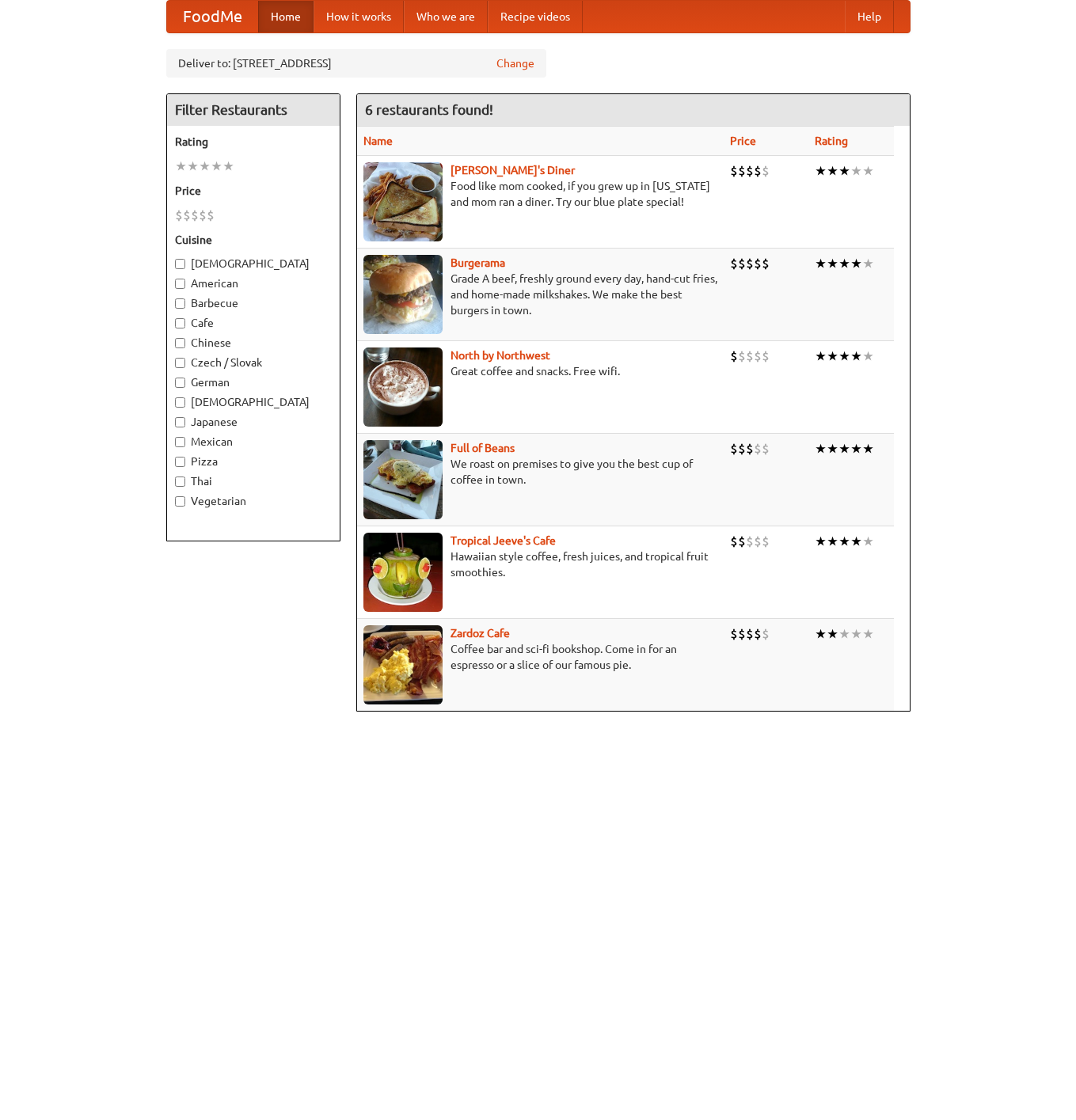  I want to click on a: Burgerama, so click(477, 262).